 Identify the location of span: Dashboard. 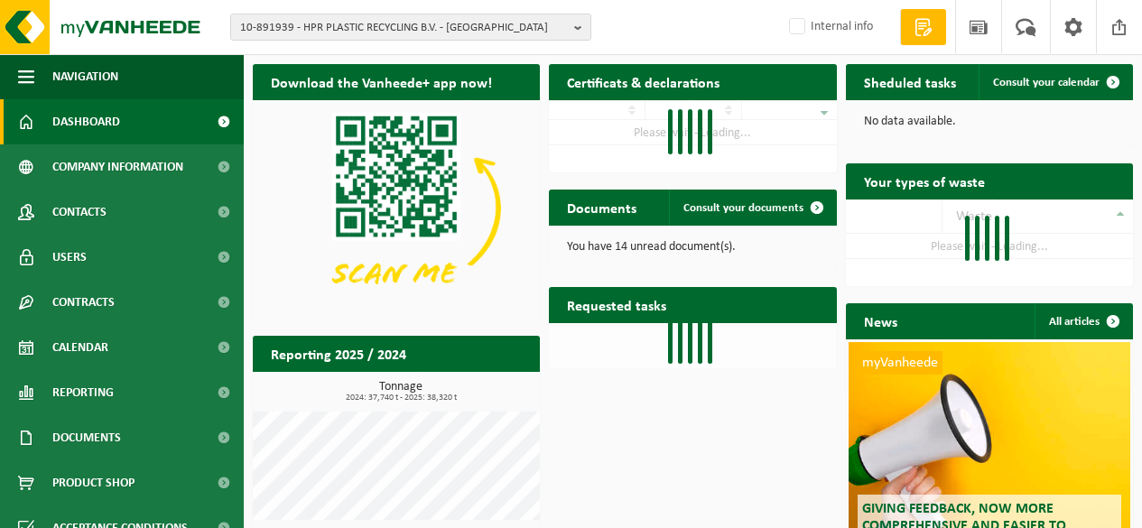
(86, 122).